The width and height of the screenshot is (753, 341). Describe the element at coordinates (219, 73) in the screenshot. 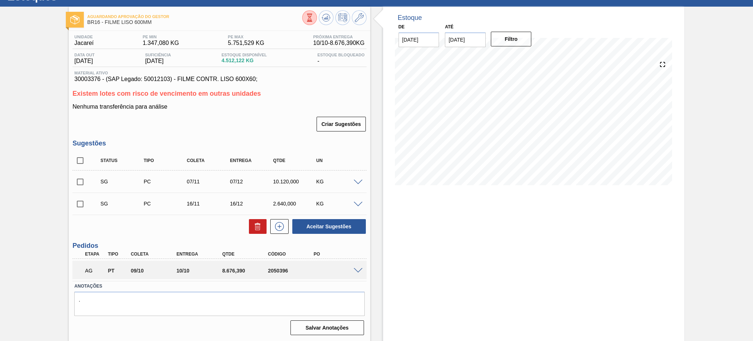

I see `span: Material ativo` at that location.